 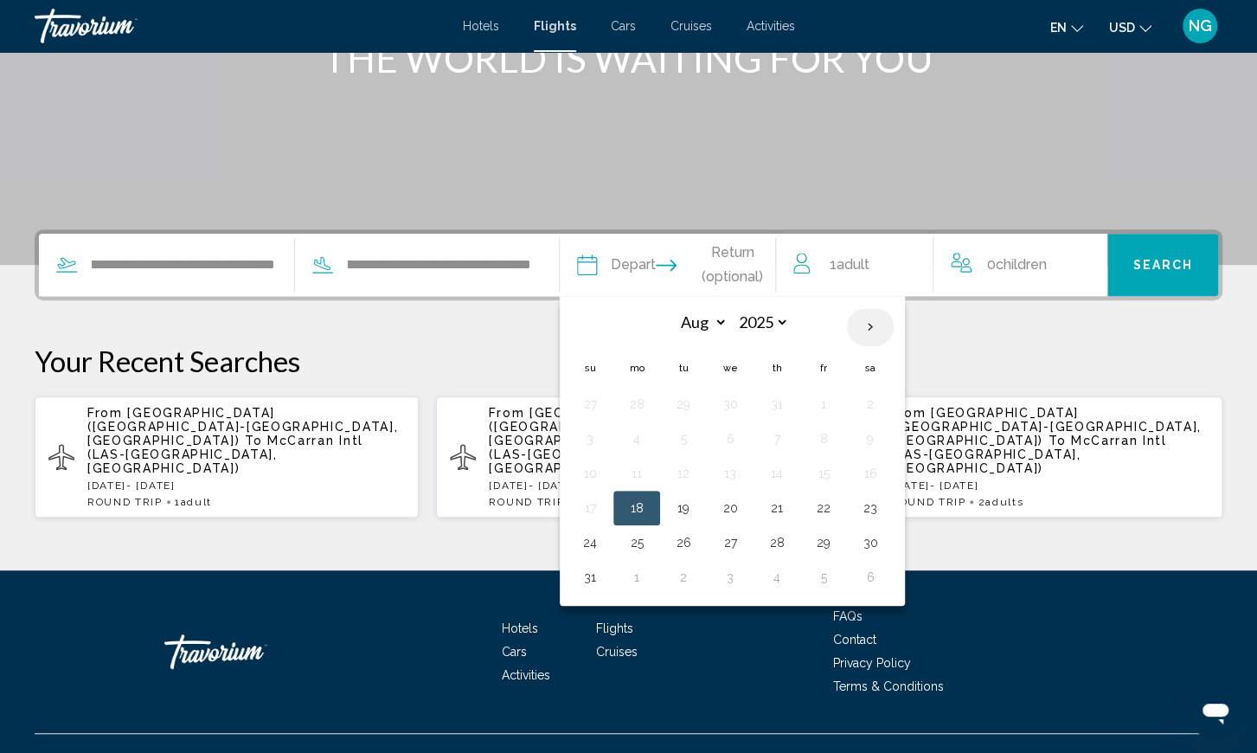 What do you see at coordinates (590, 543) in the screenshot?
I see `button: Day 24` at bounding box center [590, 543].